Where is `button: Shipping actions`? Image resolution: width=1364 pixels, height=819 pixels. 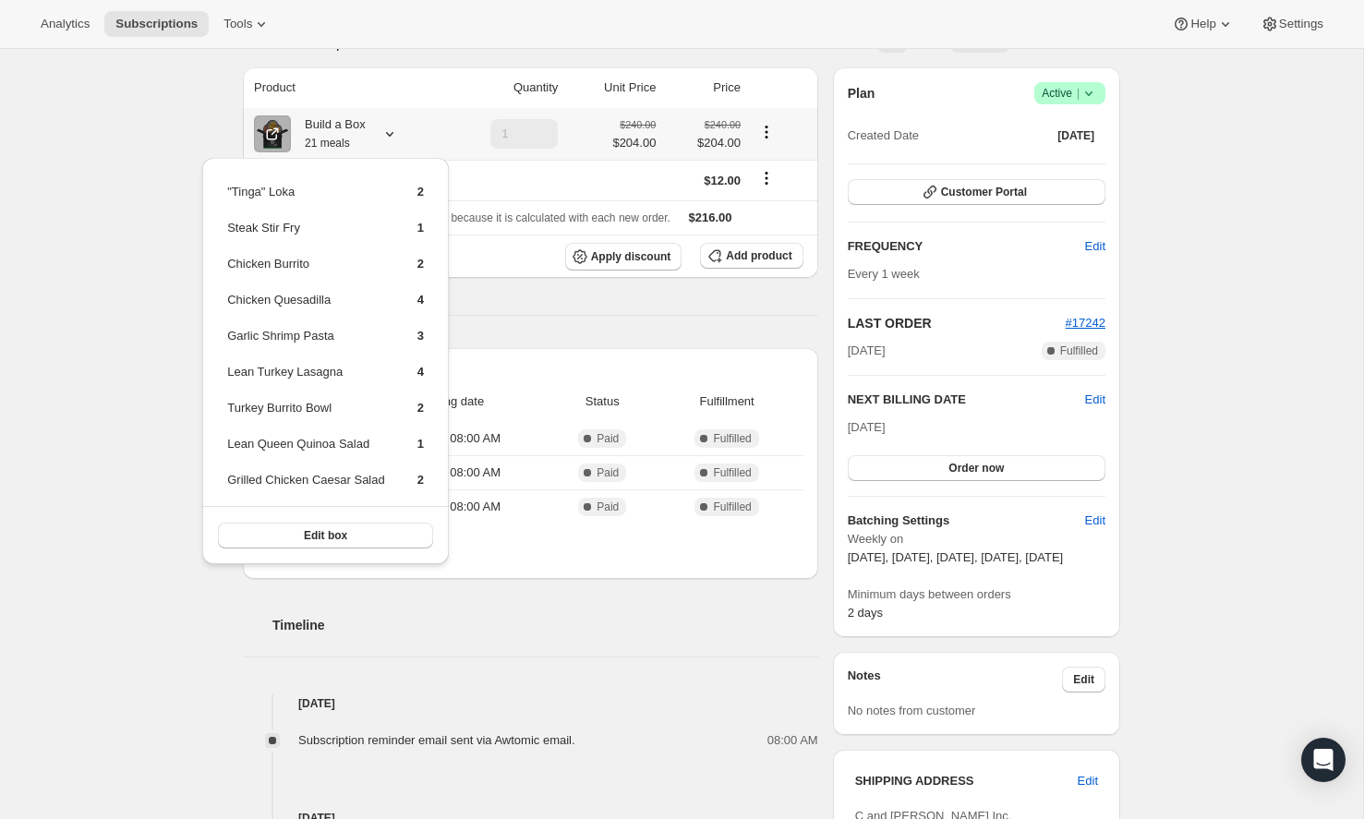
button: Shipping actions is located at coordinates (766, 178).